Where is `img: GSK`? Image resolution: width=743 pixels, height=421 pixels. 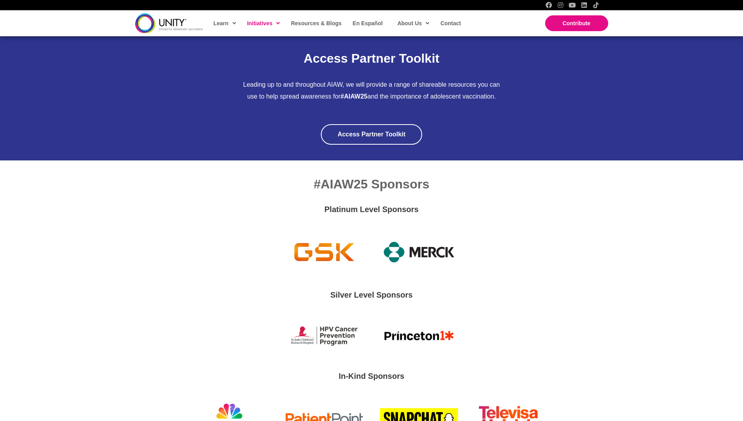 img: GSK is located at coordinates (324, 252).